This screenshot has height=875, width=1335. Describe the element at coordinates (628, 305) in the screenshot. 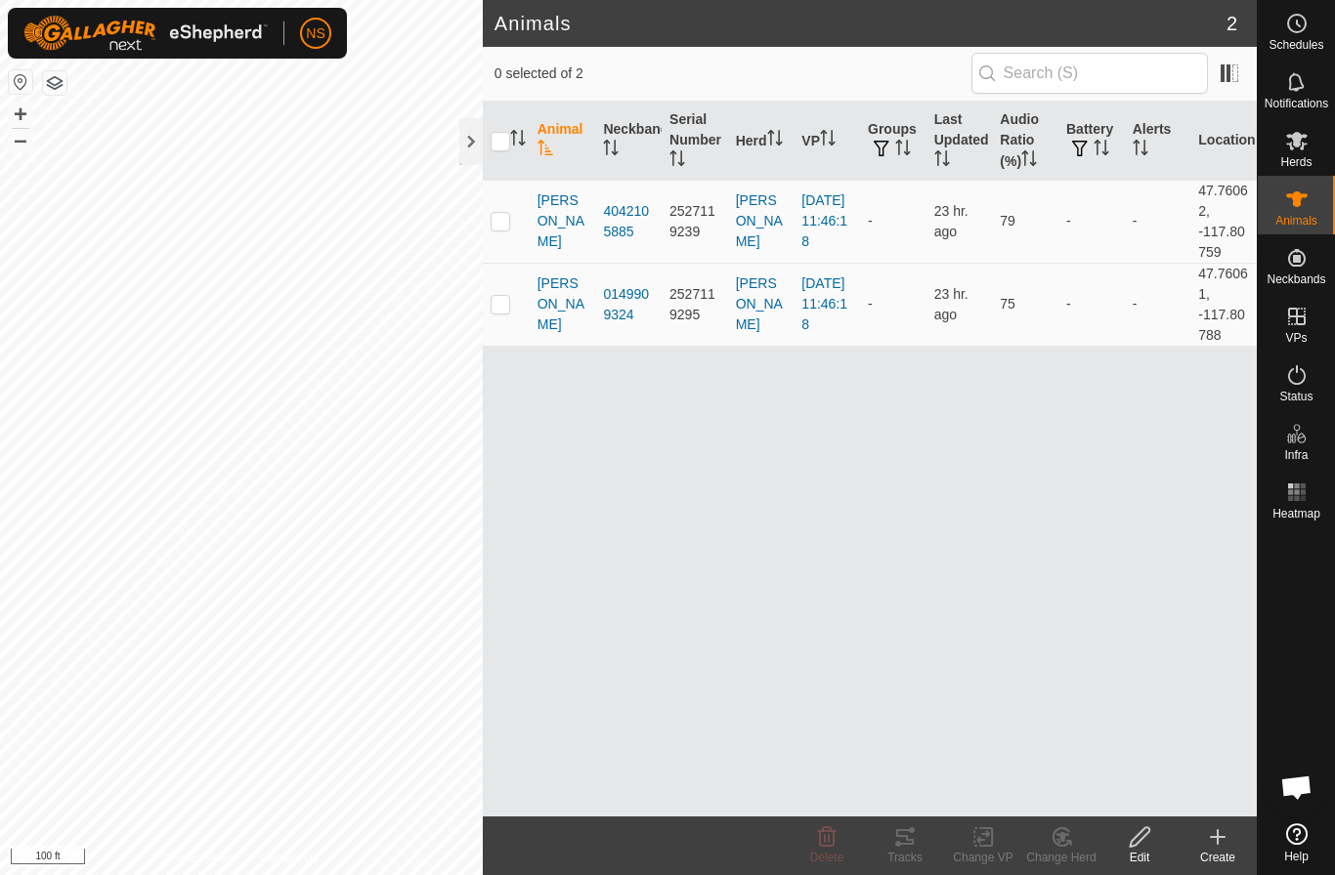

I see `div: 0149909324` at that location.